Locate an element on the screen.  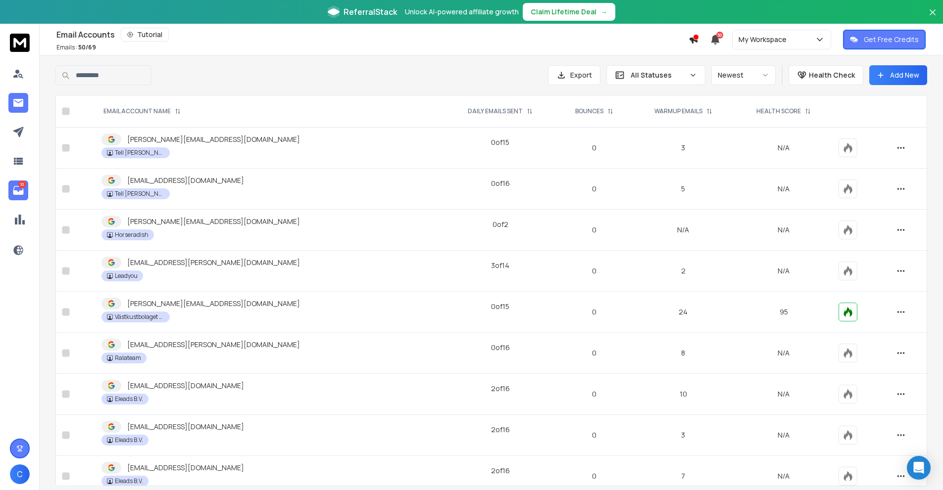
button: Add New is located at coordinates (898, 75).